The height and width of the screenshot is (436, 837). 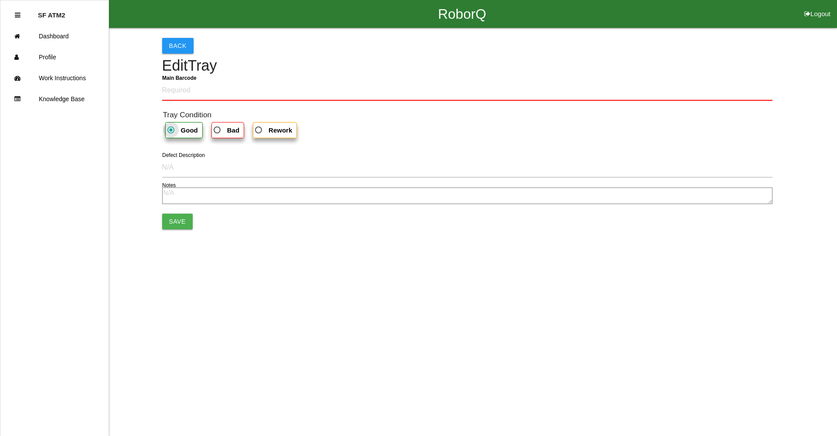 What do you see at coordinates (17, 15) in the screenshot?
I see `div: Close` at bounding box center [17, 15].